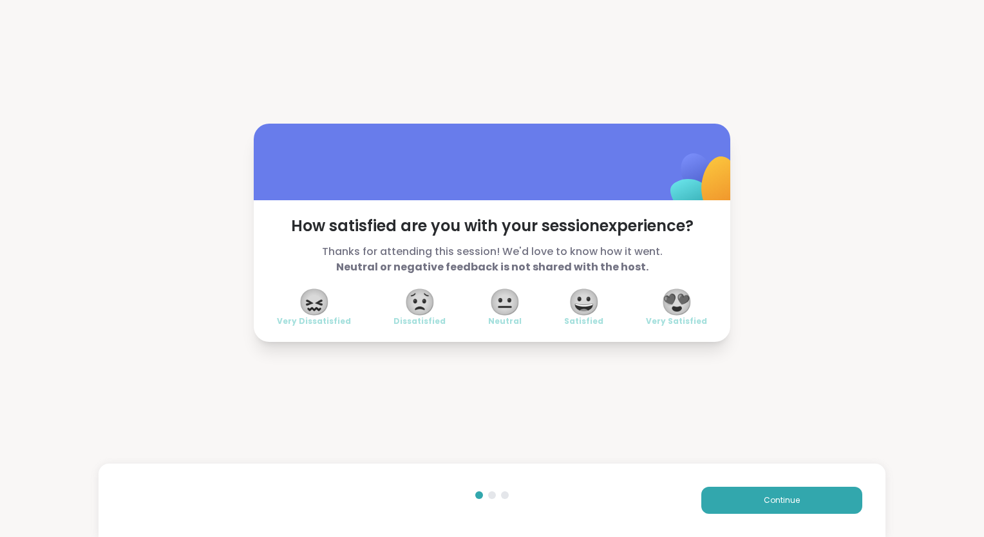 This screenshot has width=984, height=537. Describe the element at coordinates (781, 500) in the screenshot. I see `span: Continue` at that location.